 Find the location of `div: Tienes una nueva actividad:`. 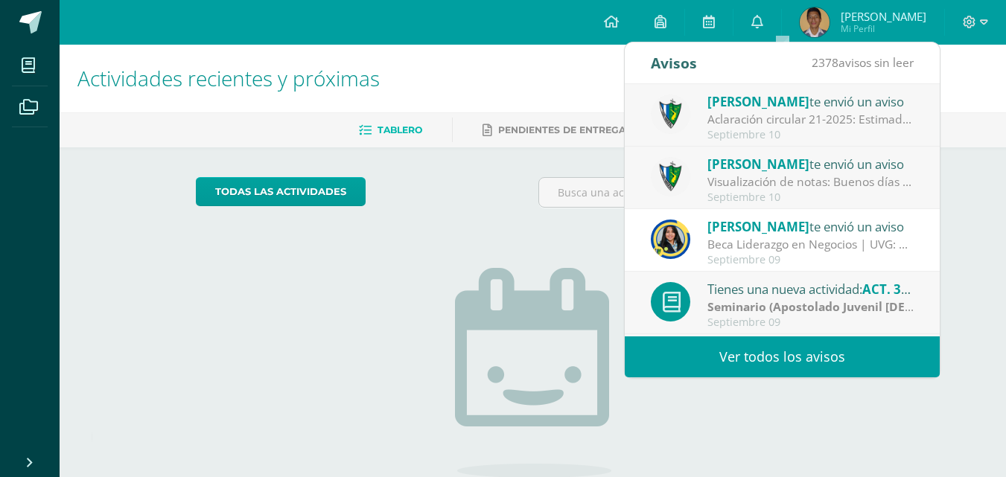

div: Tienes una nueva actividad: is located at coordinates (811, 289).